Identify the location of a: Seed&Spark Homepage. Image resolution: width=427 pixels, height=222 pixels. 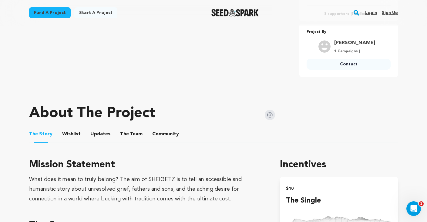
(235, 13).